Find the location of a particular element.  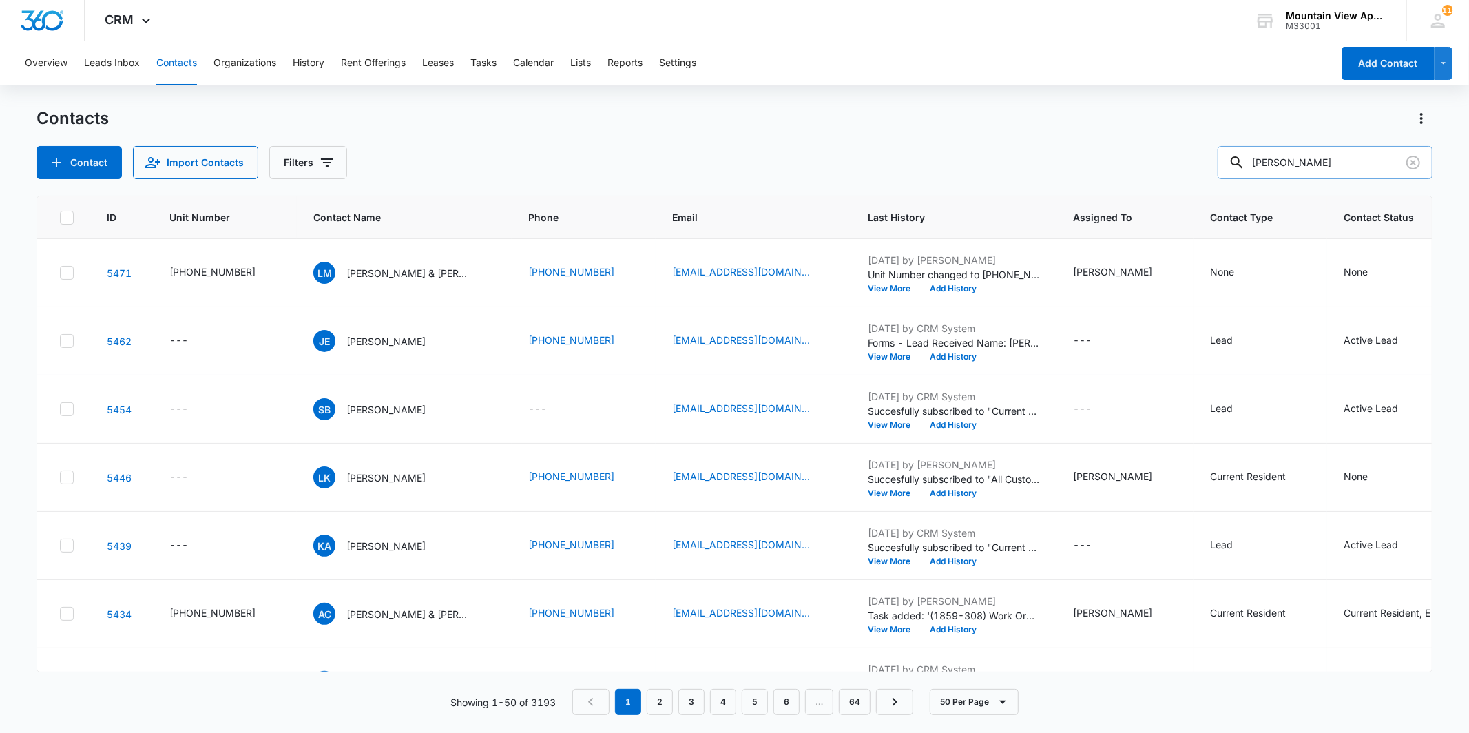

button: Calendar is located at coordinates (533, 63).